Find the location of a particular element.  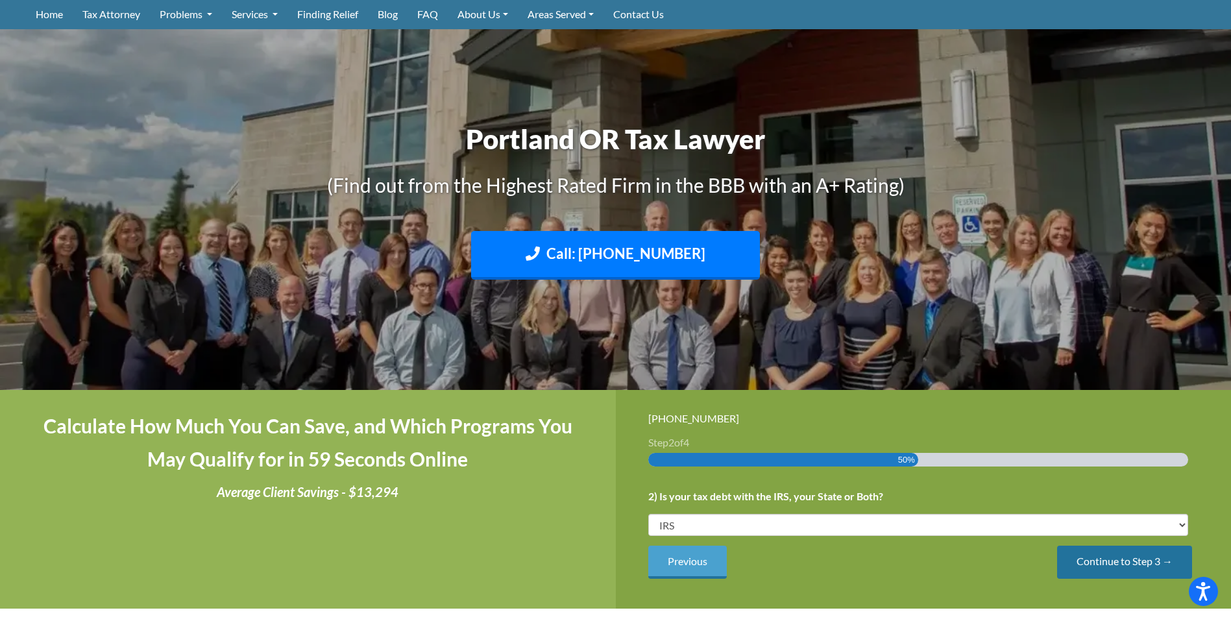

span: 2 is located at coordinates (671, 442).